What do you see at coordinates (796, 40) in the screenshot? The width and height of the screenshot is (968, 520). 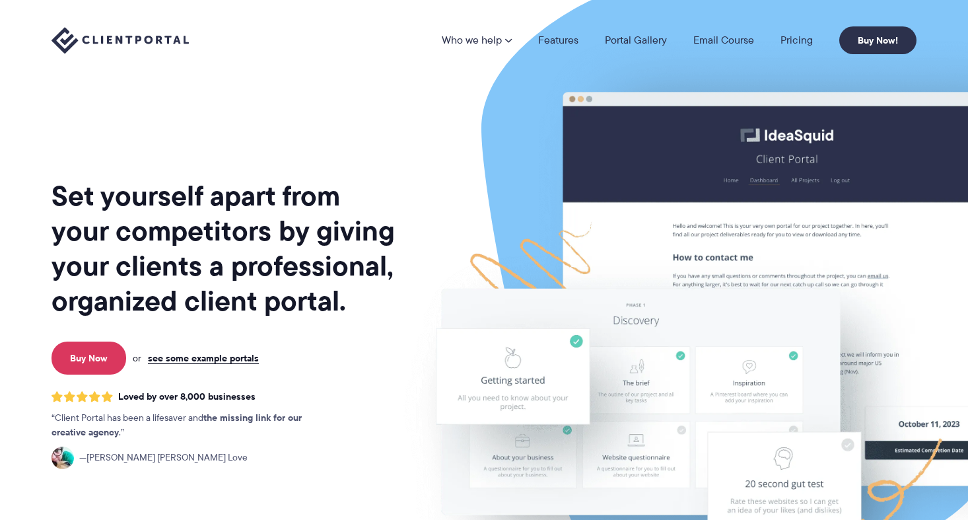 I see `a: Pricing` at bounding box center [796, 40].